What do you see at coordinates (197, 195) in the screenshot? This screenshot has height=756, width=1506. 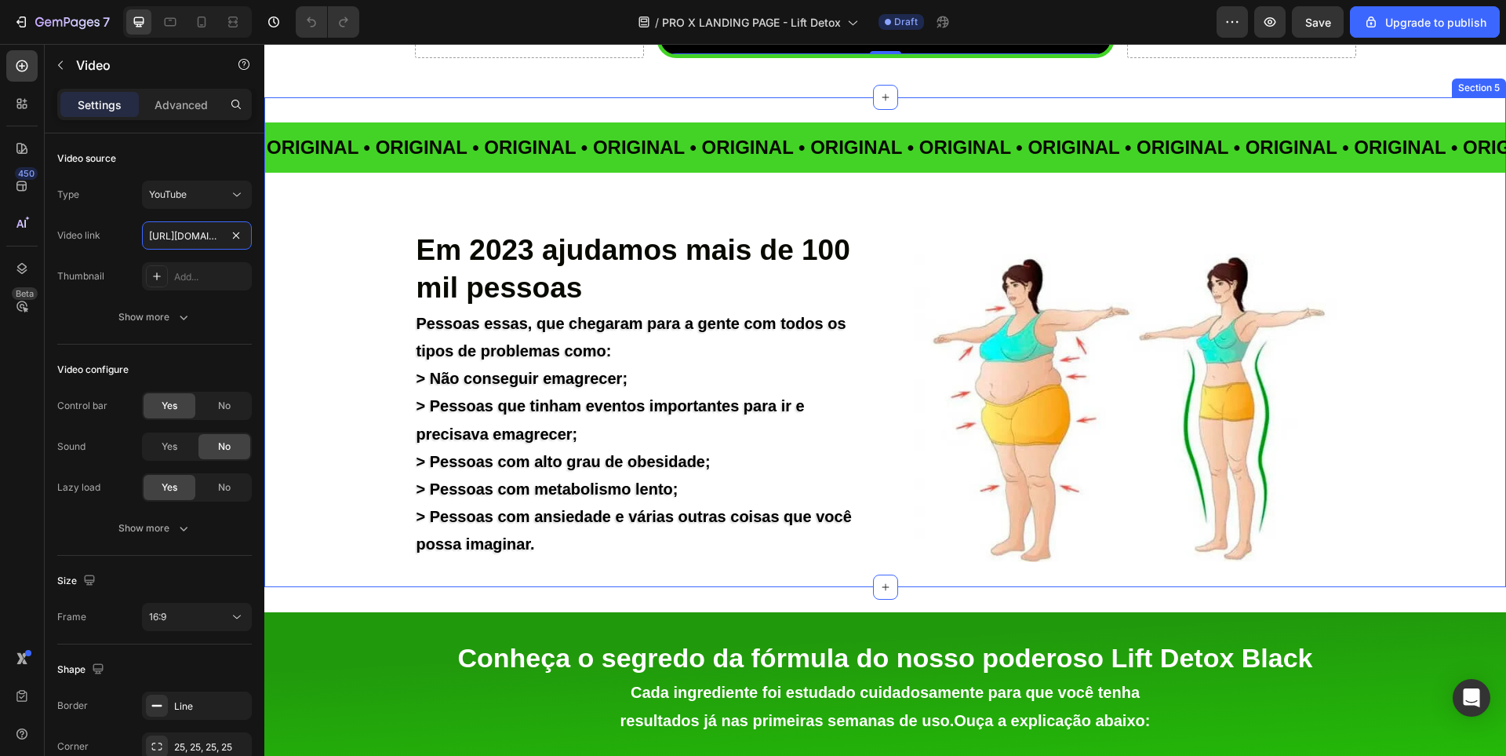 I see `button: YouTube` at bounding box center [197, 195].